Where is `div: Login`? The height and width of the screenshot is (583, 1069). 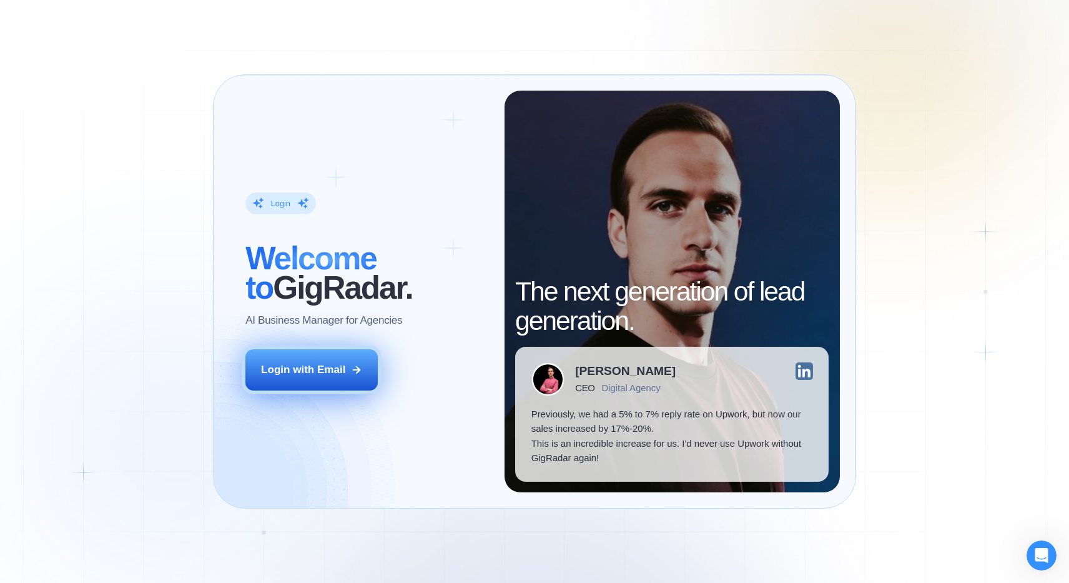 div: Login is located at coordinates (280, 203).